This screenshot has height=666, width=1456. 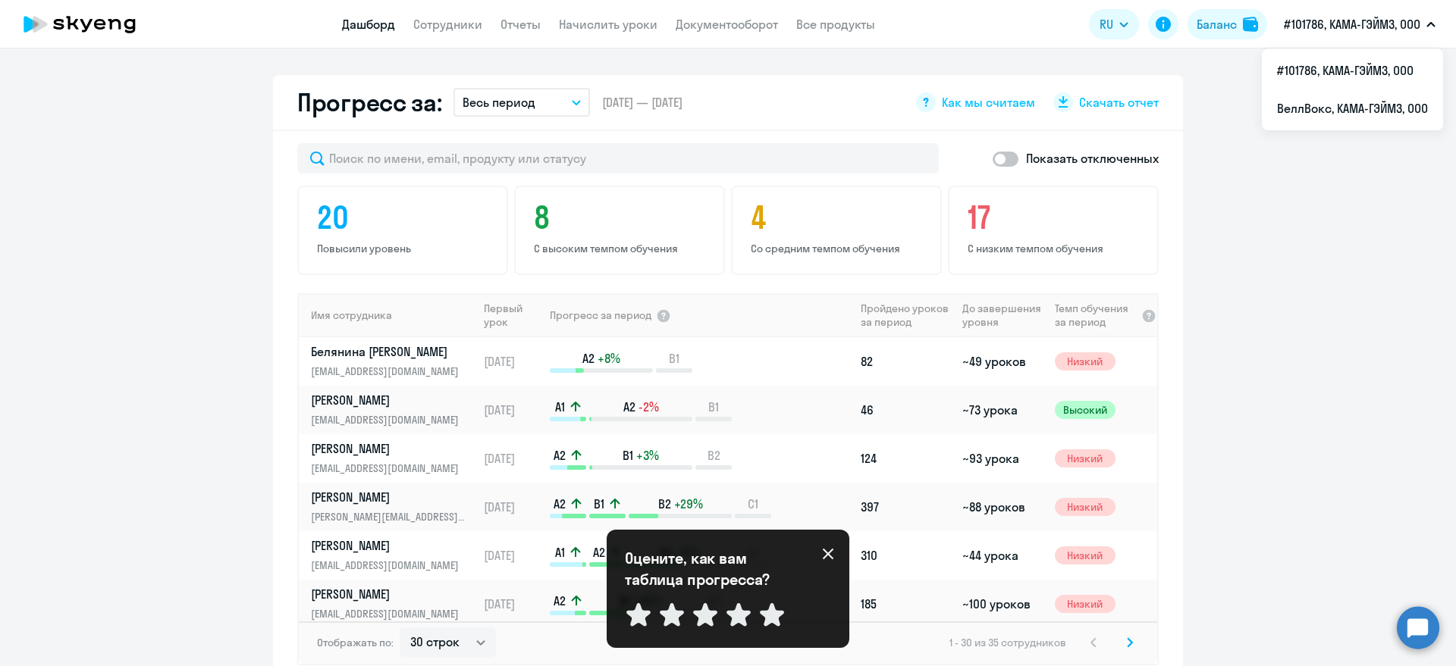 I want to click on ul: RU, so click(x=1352, y=89).